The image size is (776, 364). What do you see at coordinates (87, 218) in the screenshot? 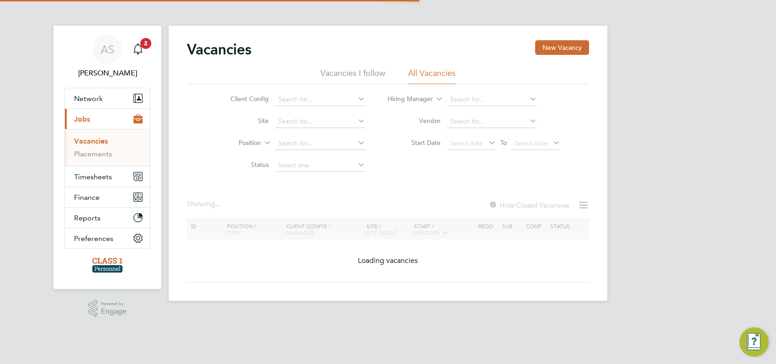
I see `span: Reports` at bounding box center [87, 218].